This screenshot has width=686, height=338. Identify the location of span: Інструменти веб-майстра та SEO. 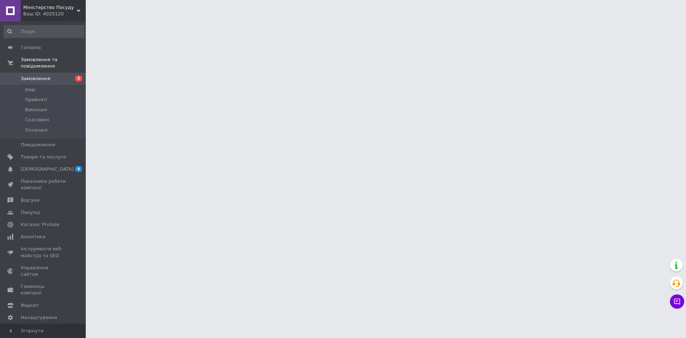
(43, 252).